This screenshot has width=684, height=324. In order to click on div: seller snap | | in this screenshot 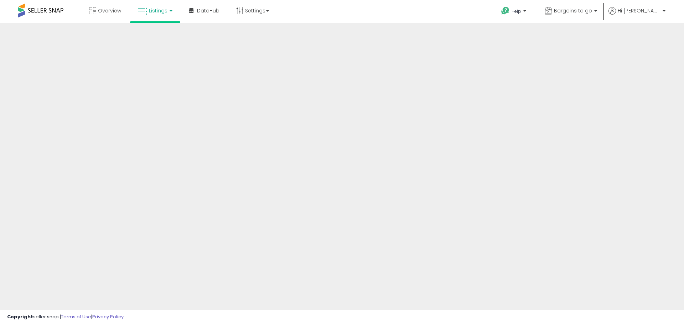, I will do `click(65, 317)`.